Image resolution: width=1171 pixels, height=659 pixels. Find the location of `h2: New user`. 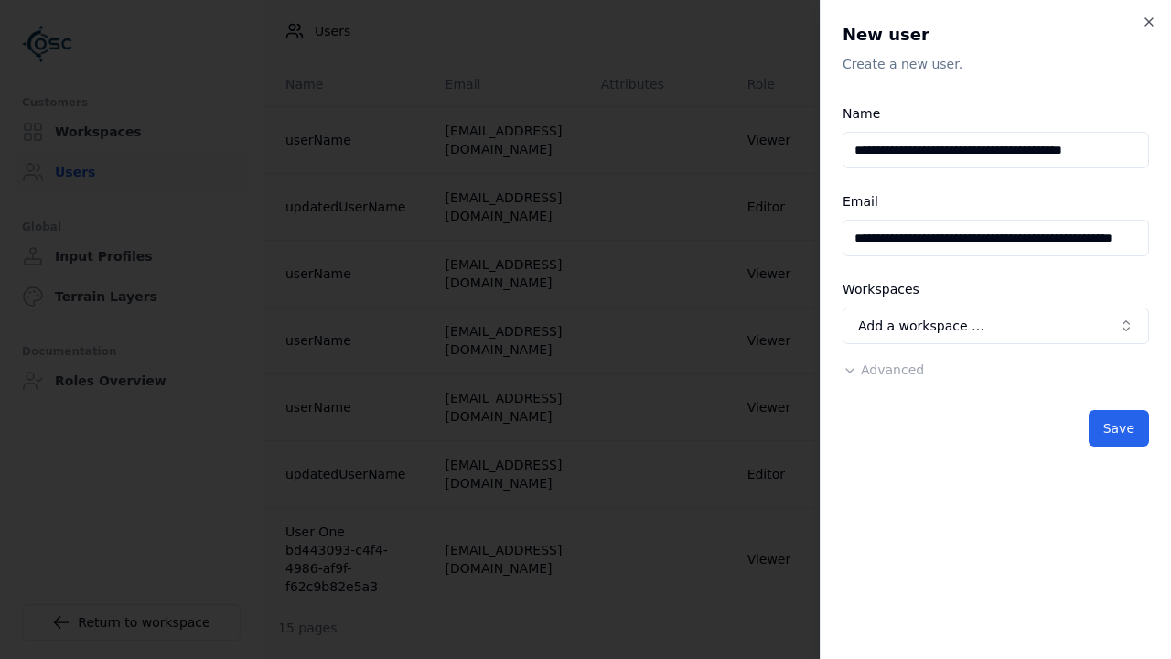

h2: New user is located at coordinates (995, 35).